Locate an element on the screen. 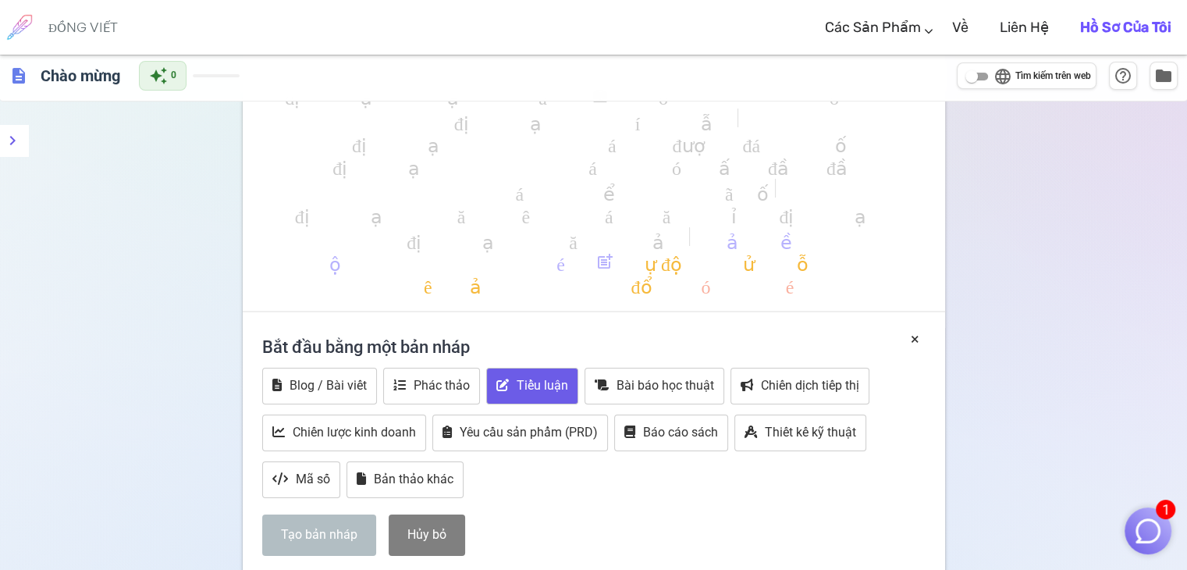 This screenshot has height=570, width=1187. font: căn chỉnh định dạng is located at coordinates (774, 214).